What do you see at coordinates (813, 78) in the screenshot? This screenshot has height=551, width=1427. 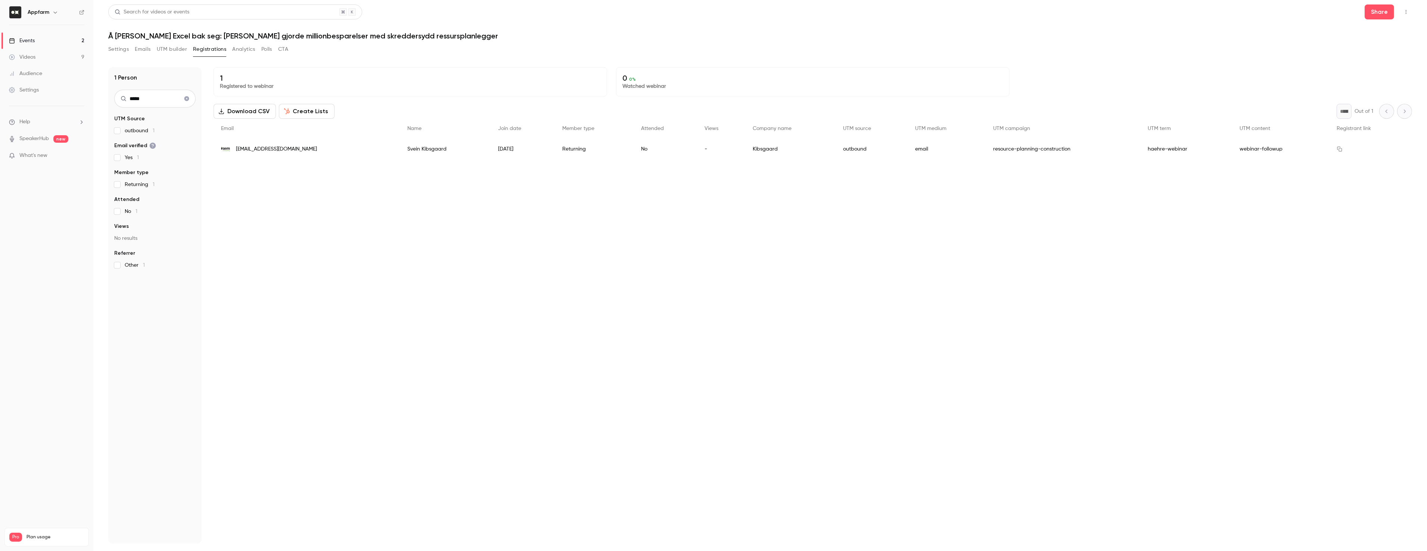 I see `p: 0` at bounding box center [813, 78].